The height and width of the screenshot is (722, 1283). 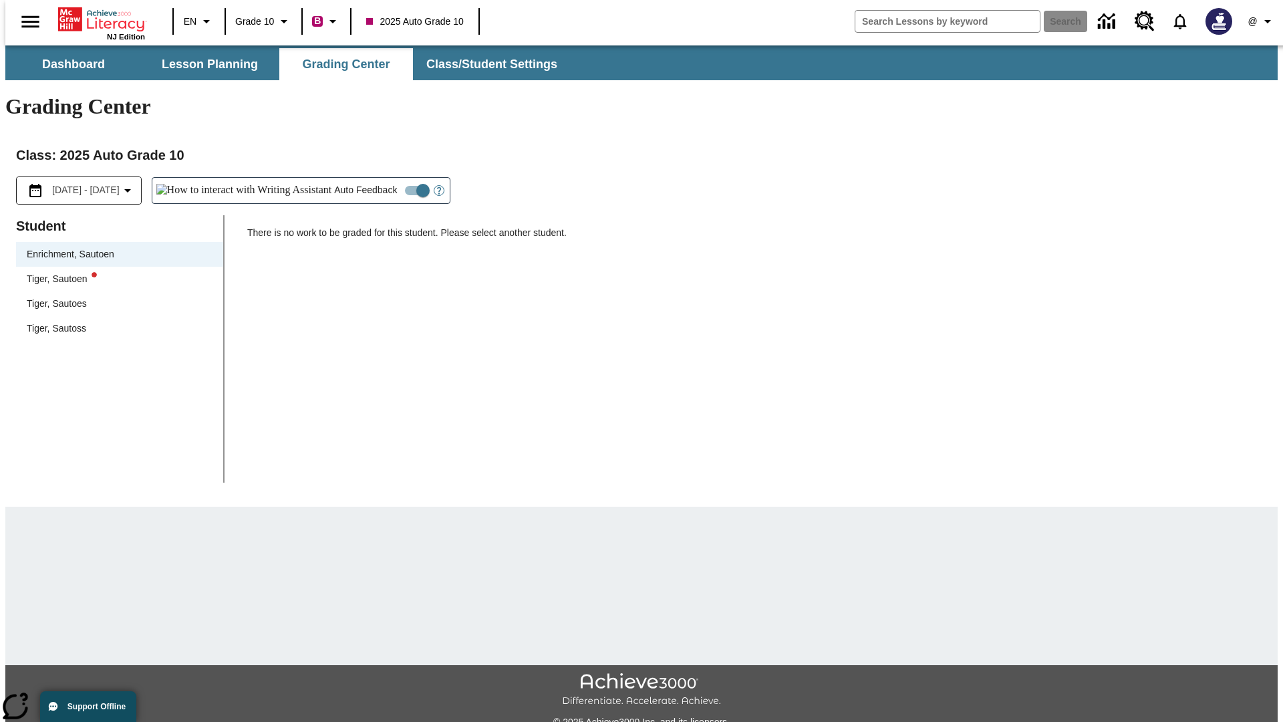 I want to click on a: Home, so click(x=102, y=19).